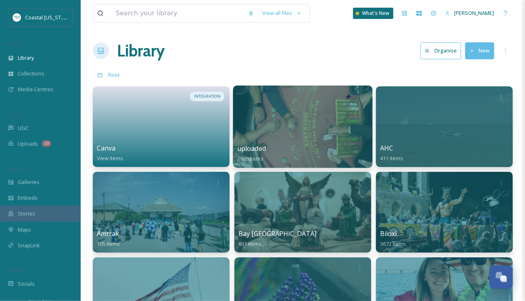  Describe the element at coordinates (250, 244) in the screenshot. I see `span: 691 items` at that location.